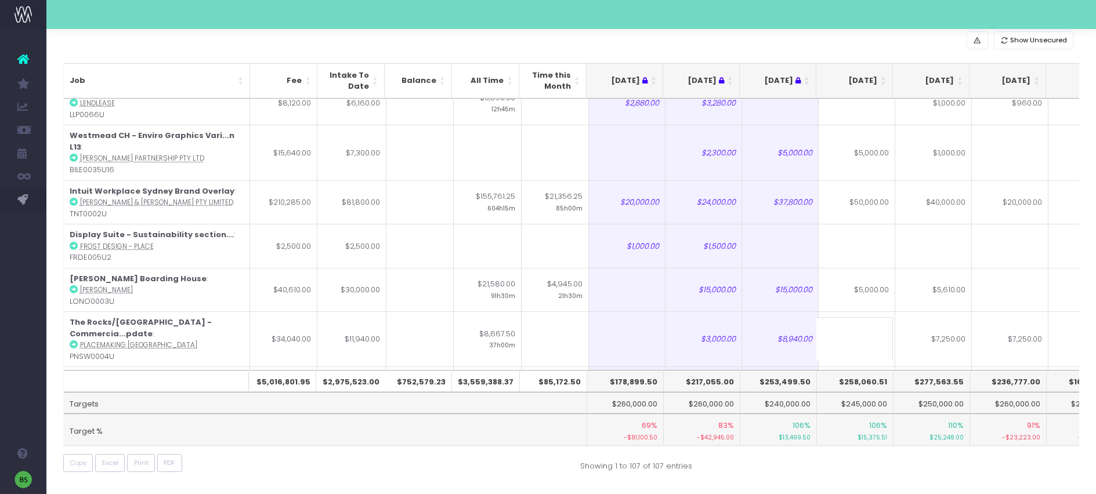  What do you see at coordinates (553, 81) in the screenshot?
I see `th: Time this Month: activate to sort column ascending` at bounding box center [553, 81].